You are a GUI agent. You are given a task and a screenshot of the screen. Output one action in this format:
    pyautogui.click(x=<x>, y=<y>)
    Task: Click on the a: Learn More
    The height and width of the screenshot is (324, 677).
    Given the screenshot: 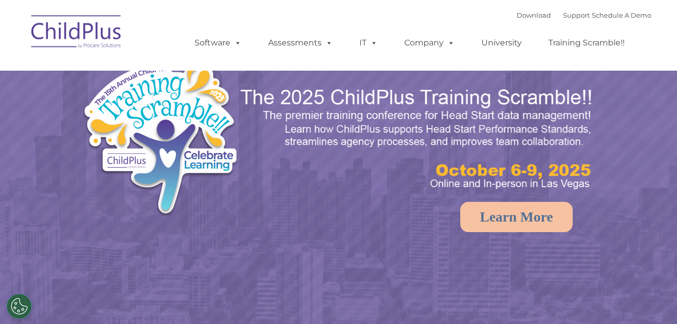 What is the action you would take?
    pyautogui.click(x=516, y=217)
    